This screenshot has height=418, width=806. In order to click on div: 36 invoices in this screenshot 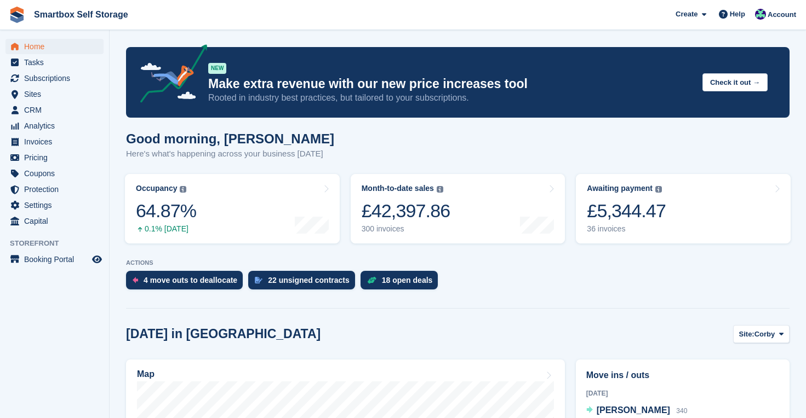, I will do `click(626, 229)`.